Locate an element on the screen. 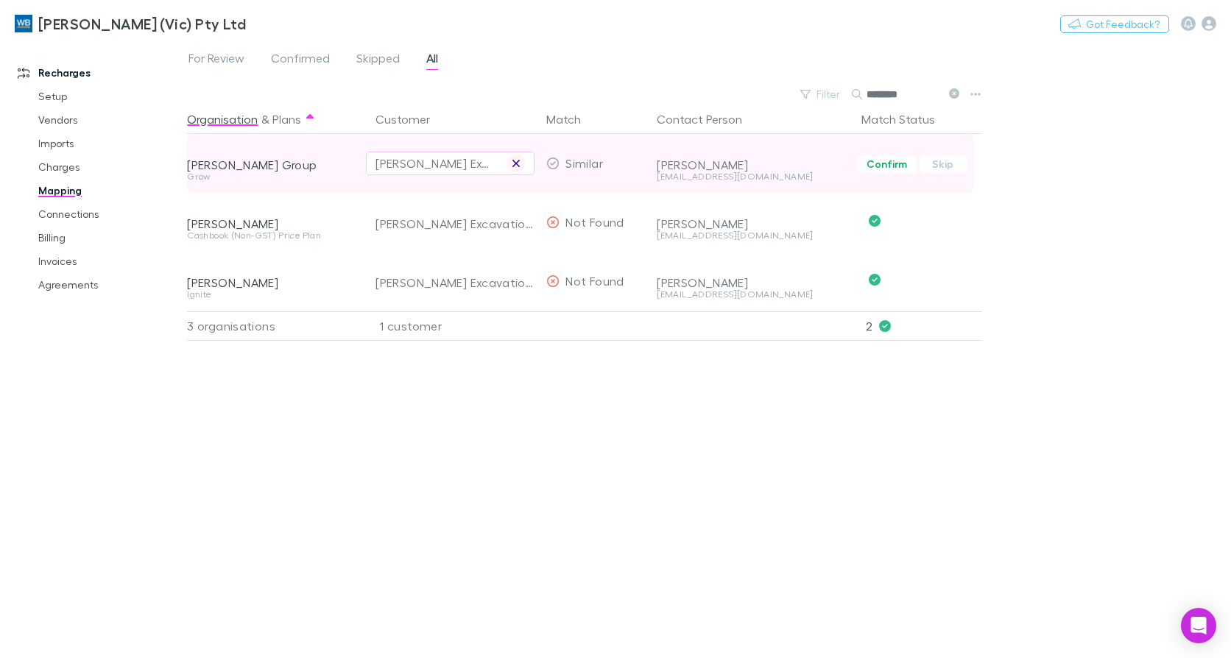  p: 2 is located at coordinates (924, 326).